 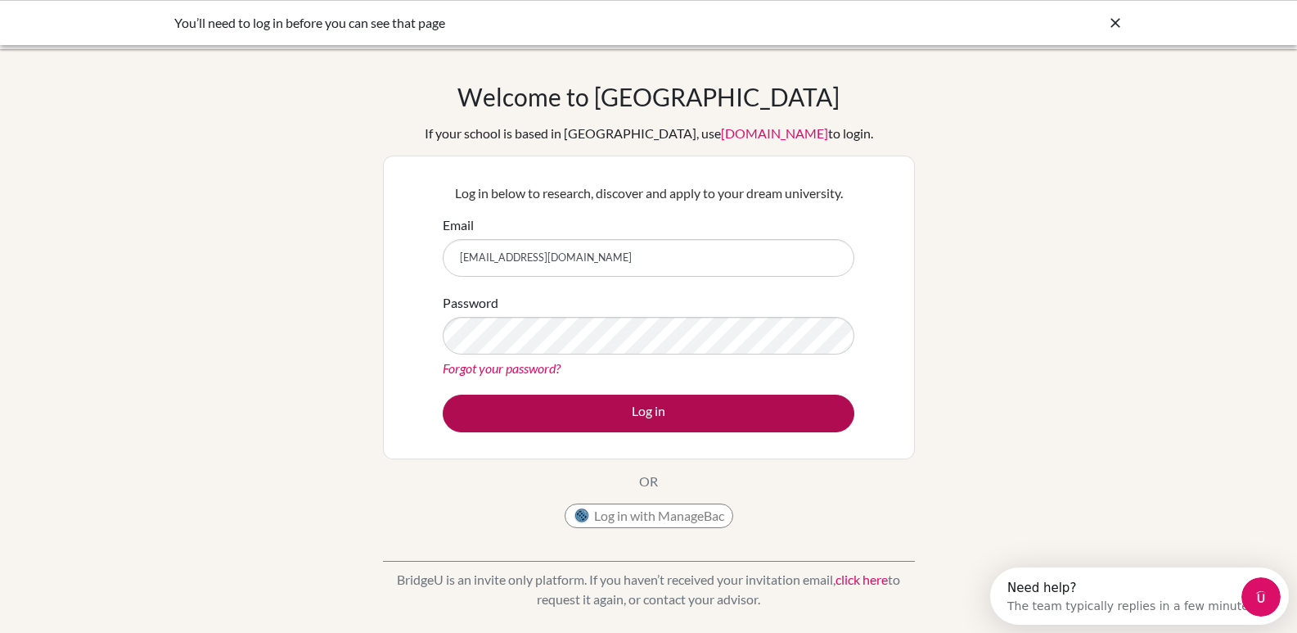 I want to click on div: Need help?, so click(x=142, y=20).